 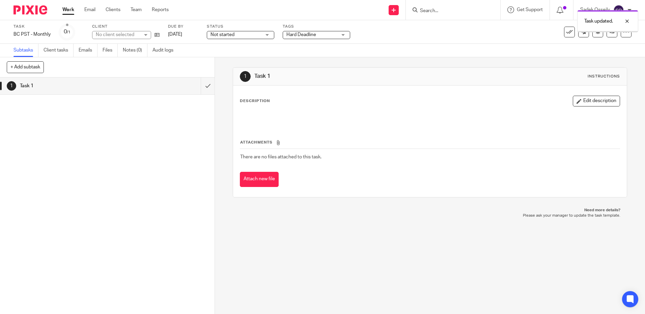 What do you see at coordinates (68, 32) in the screenshot?
I see `small: /1` at bounding box center [68, 32].